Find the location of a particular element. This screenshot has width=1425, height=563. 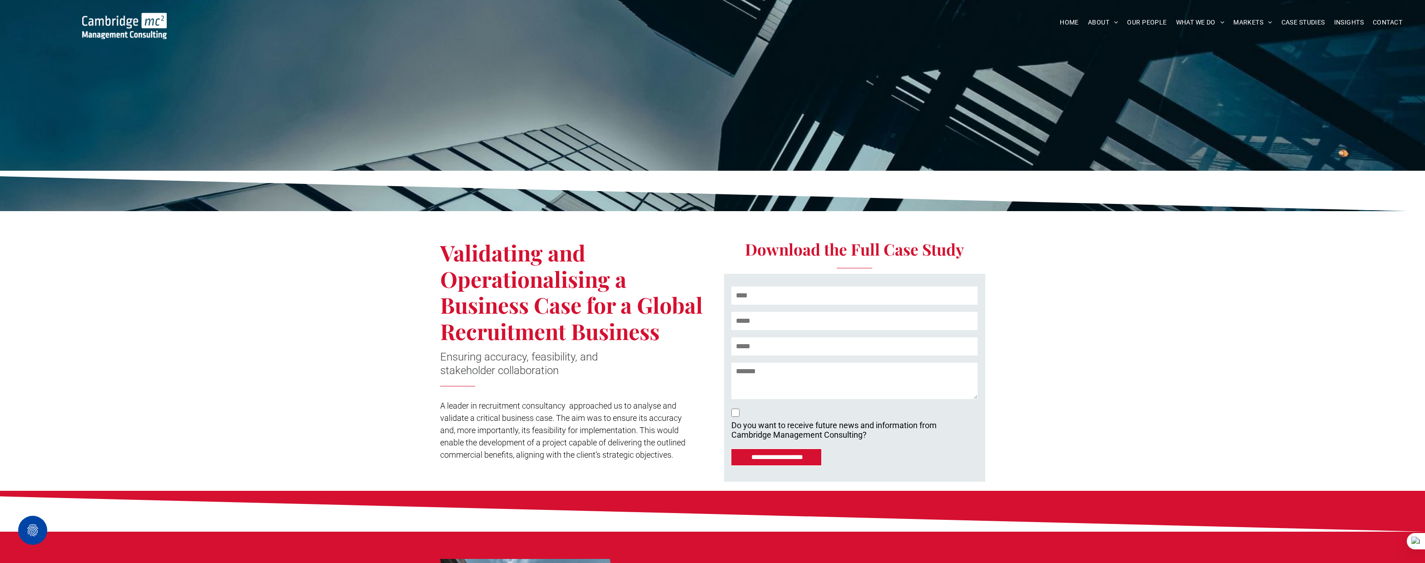

a: MARKETS is located at coordinates (1252, 22).